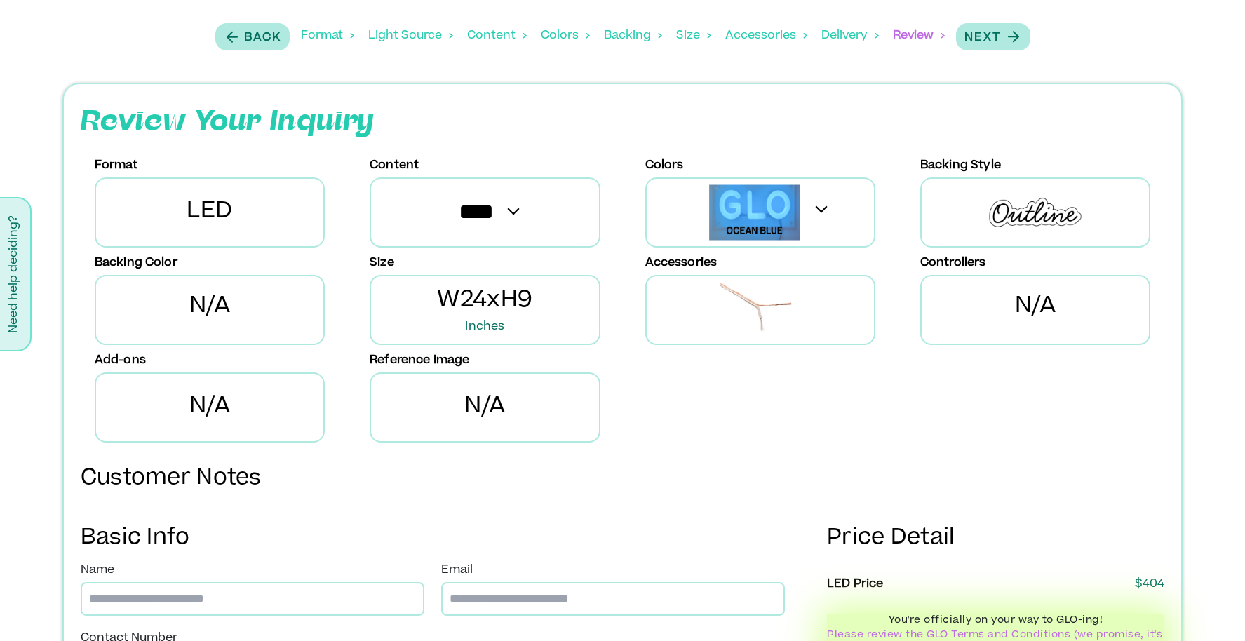 This screenshot has width=1245, height=641. I want to click on p: Next, so click(983, 38).